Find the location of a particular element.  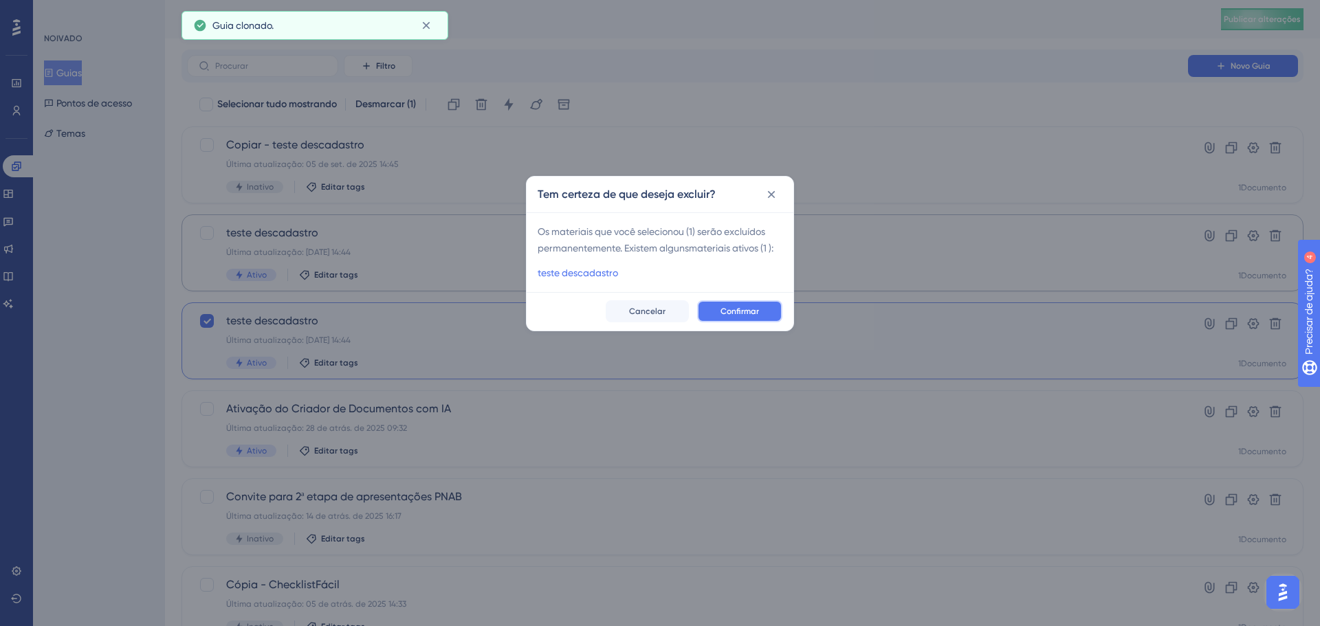

font: teste descadastro is located at coordinates (577, 273).